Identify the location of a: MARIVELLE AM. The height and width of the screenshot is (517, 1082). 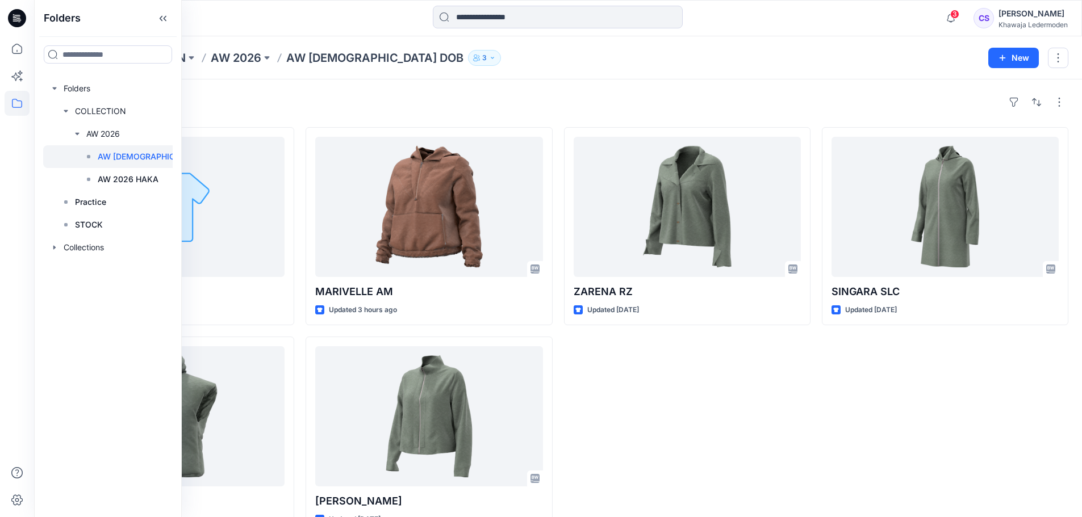
(429, 207).